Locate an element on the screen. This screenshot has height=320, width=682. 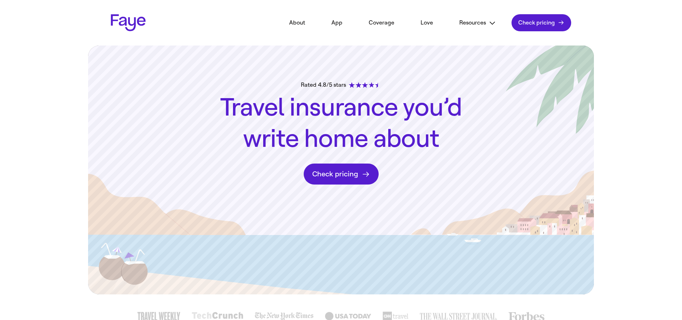
a: Love is located at coordinates (427, 23).